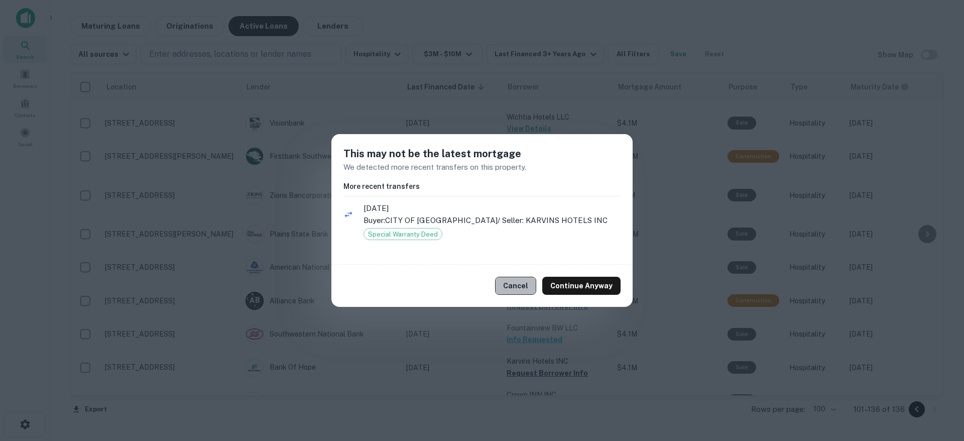 This screenshot has height=441, width=964. I want to click on span: Special Warranty Deed, so click(403, 235).